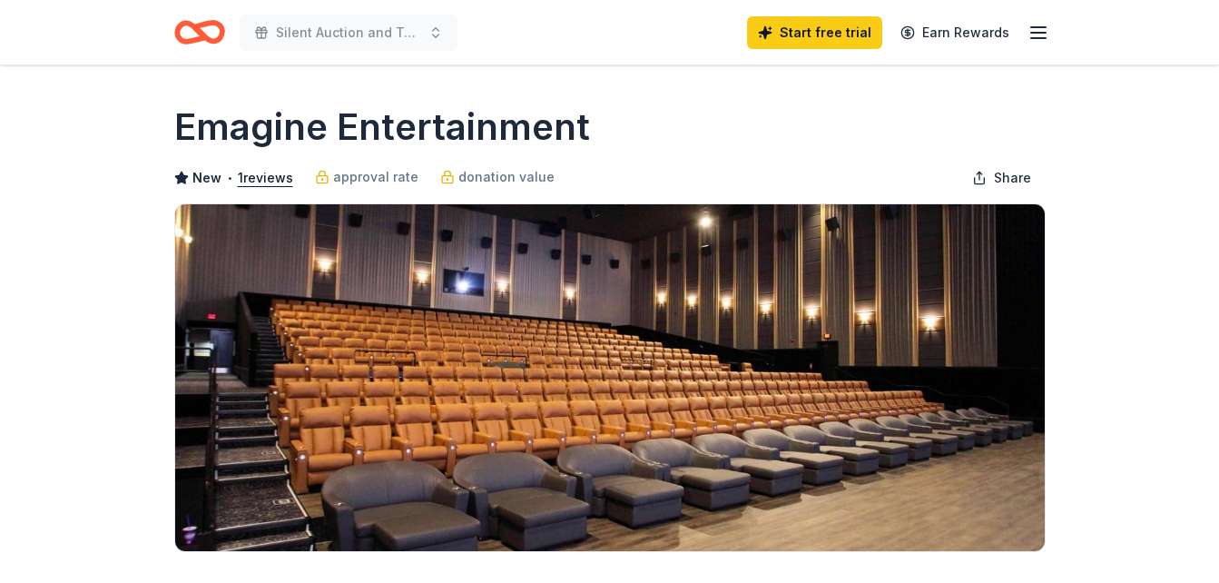 The image size is (1219, 583). I want to click on button: Share, so click(1001, 178).